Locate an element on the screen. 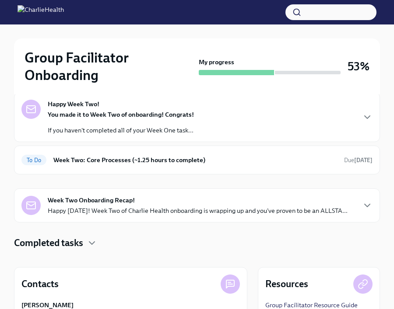  img: CharlieHealth is located at coordinates (41, 12).